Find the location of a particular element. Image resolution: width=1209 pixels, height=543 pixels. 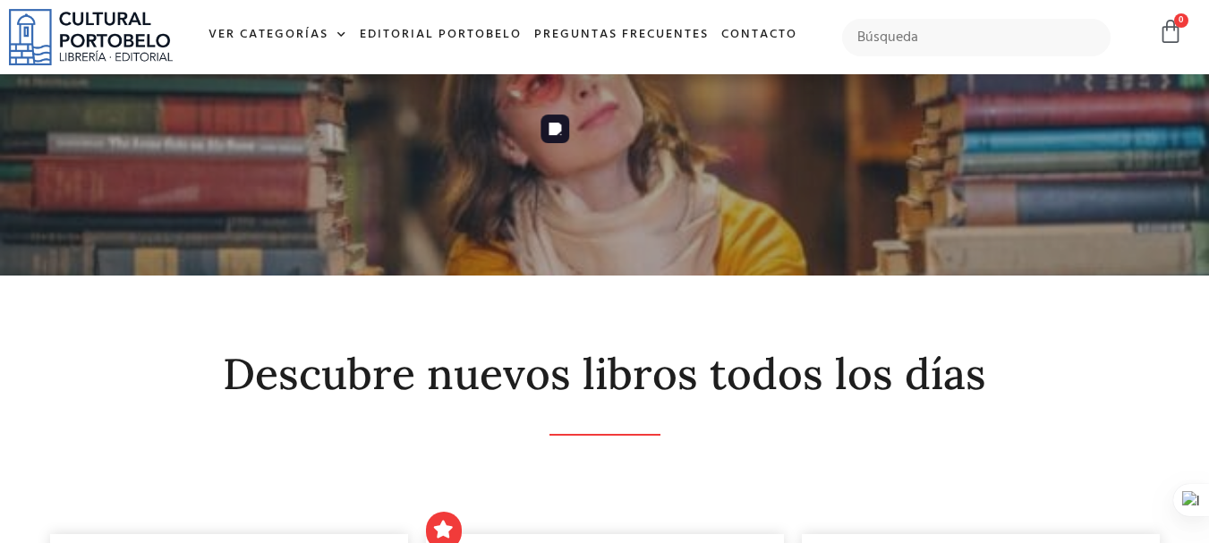

a: Preguntas frecuentes is located at coordinates (621, 35).